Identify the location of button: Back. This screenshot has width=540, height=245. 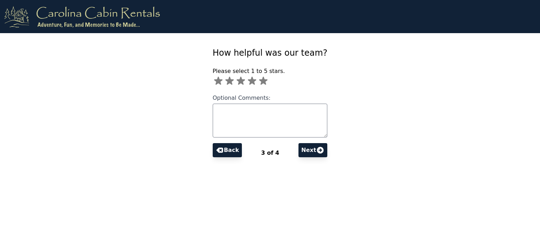
(227, 150).